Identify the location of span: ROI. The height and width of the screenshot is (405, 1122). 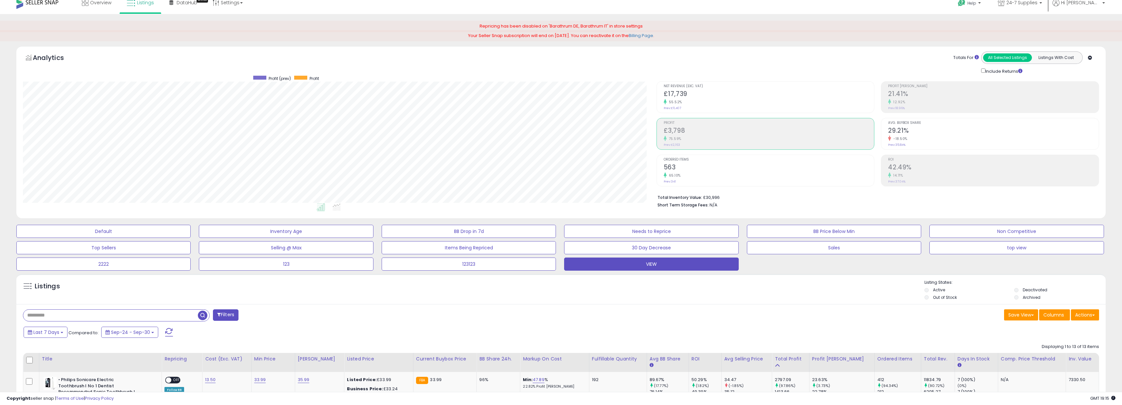
(993, 160).